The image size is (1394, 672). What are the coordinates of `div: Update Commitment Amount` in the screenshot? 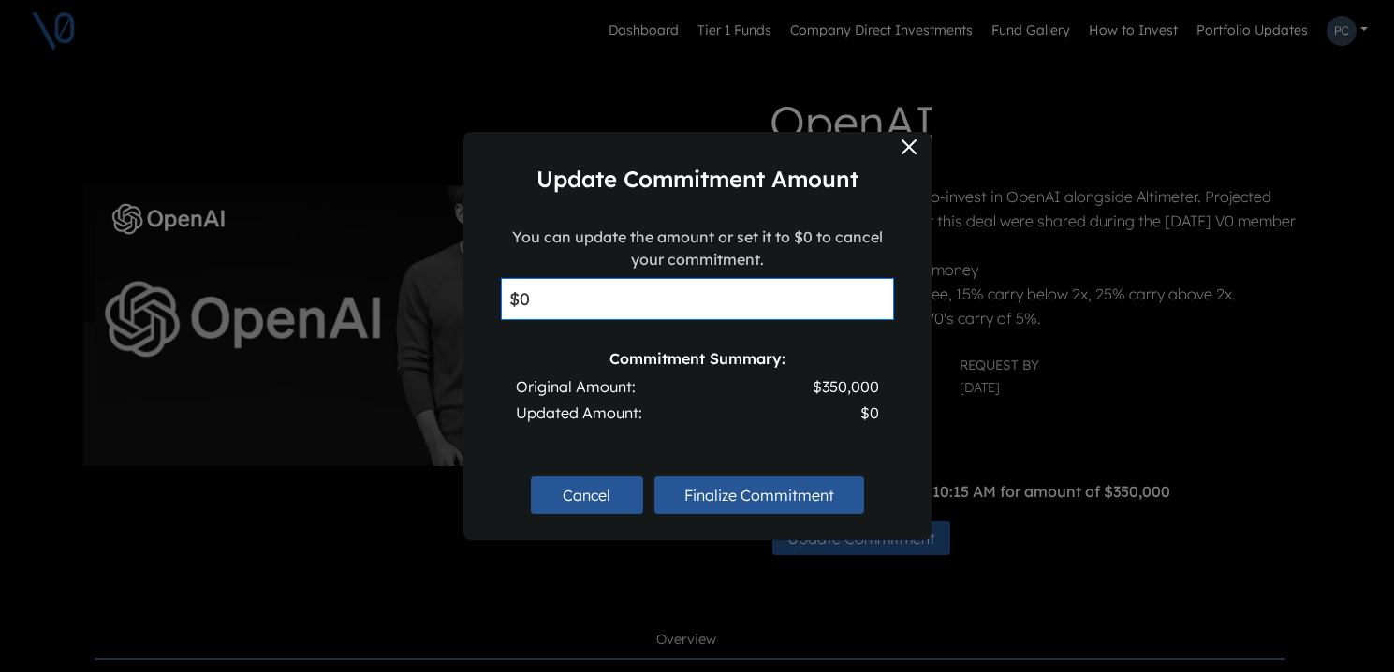 It's located at (698, 179).